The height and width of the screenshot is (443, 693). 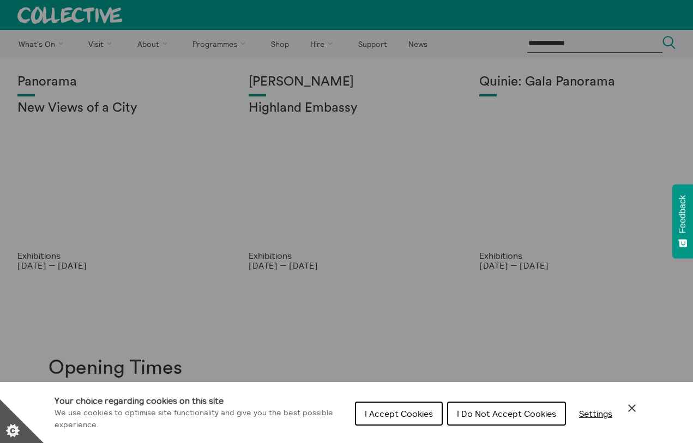 What do you see at coordinates (399, 414) in the screenshot?
I see `span: I Accept Cookies` at bounding box center [399, 414].